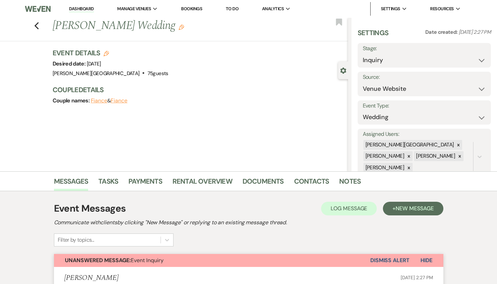 Image resolution: width=497 pixels, height=284 pixels. Describe the element at coordinates (197, 90) in the screenshot. I see `h3: Couple Details` at that location.